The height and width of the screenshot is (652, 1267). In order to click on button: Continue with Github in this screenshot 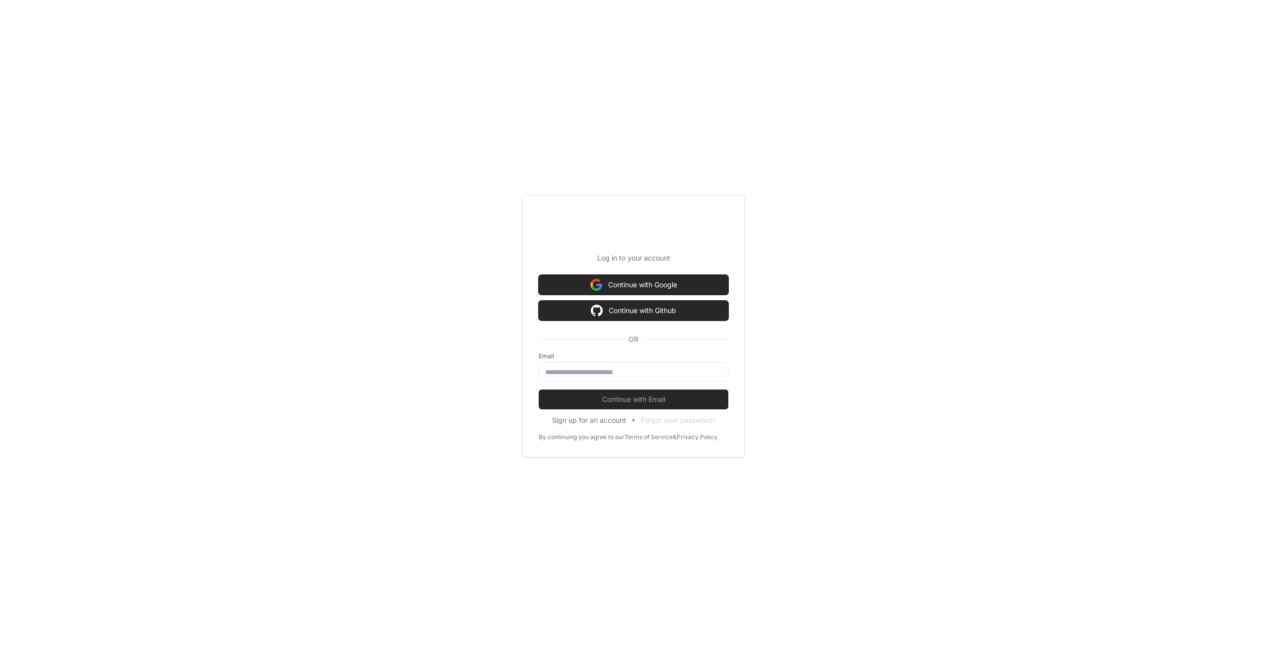, I will do `click(633, 311)`.